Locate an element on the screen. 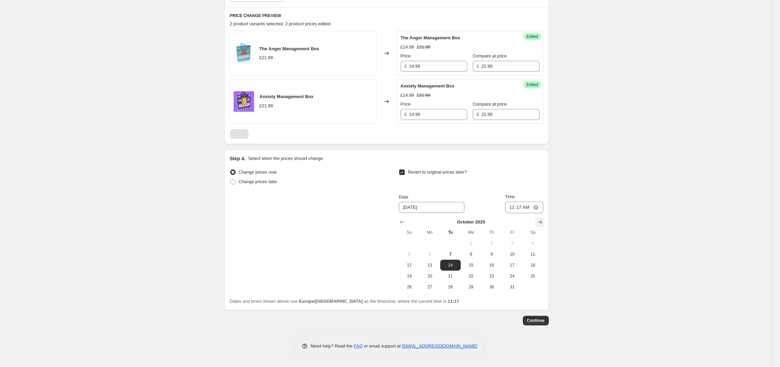 The image size is (780, 367). span: Dates and times shown above use as the timezone, where the current time is is located at coordinates (345, 301).